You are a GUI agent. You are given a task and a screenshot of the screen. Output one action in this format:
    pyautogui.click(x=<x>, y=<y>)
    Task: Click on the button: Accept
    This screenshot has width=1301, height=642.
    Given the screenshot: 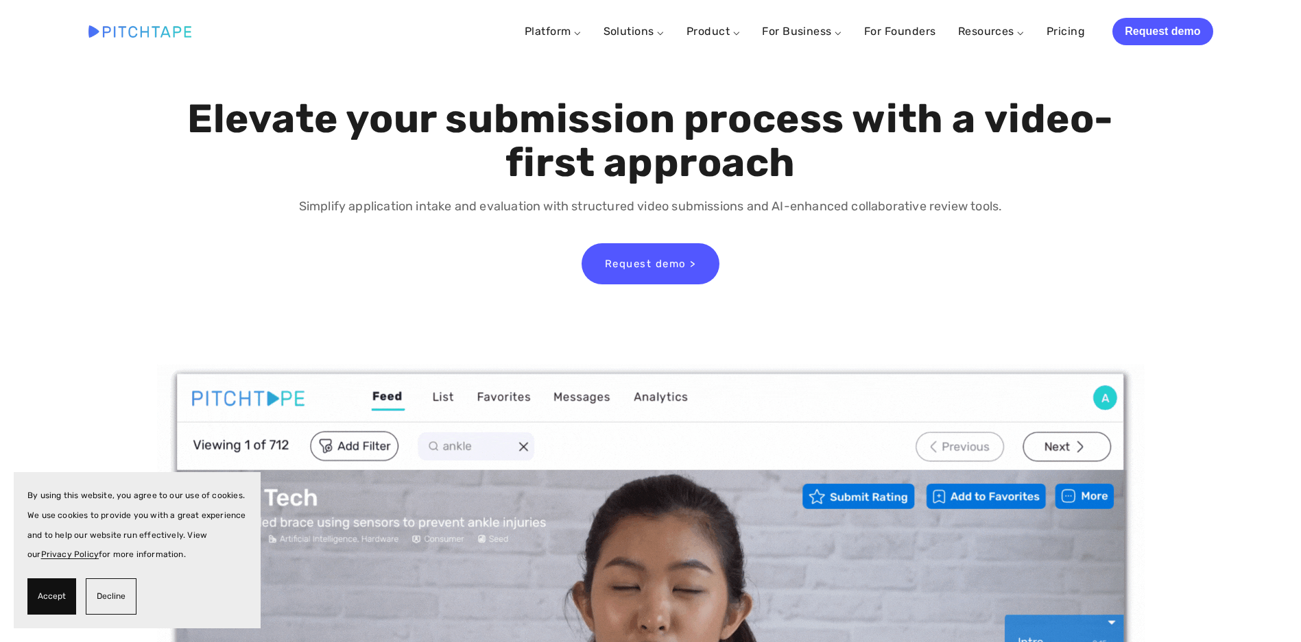 What is the action you would take?
    pyautogui.click(x=51, y=596)
    